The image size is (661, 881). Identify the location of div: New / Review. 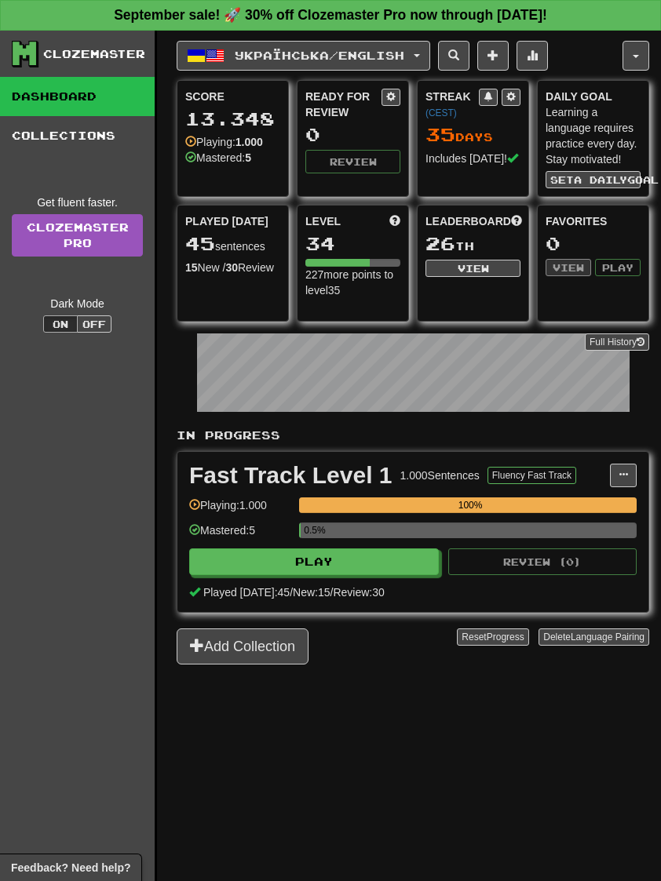
(232, 268).